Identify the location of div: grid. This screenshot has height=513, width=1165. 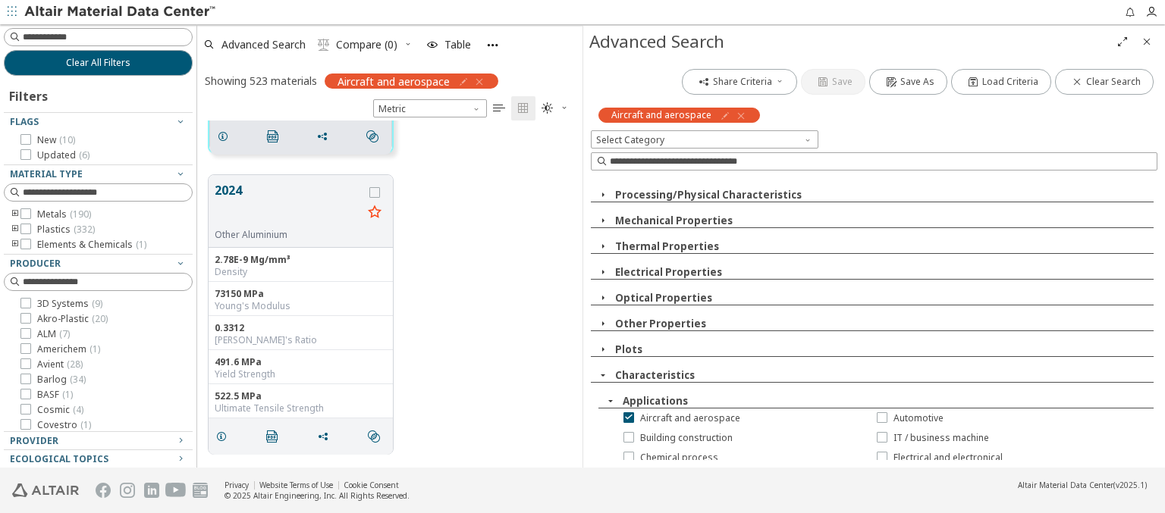
(390, 294).